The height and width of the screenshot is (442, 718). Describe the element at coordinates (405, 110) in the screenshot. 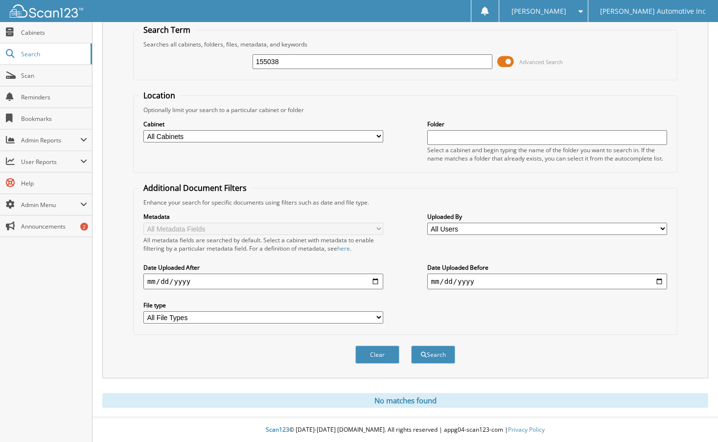

I see `div: Optionally limit your search to a particular cabinet or folder` at that location.